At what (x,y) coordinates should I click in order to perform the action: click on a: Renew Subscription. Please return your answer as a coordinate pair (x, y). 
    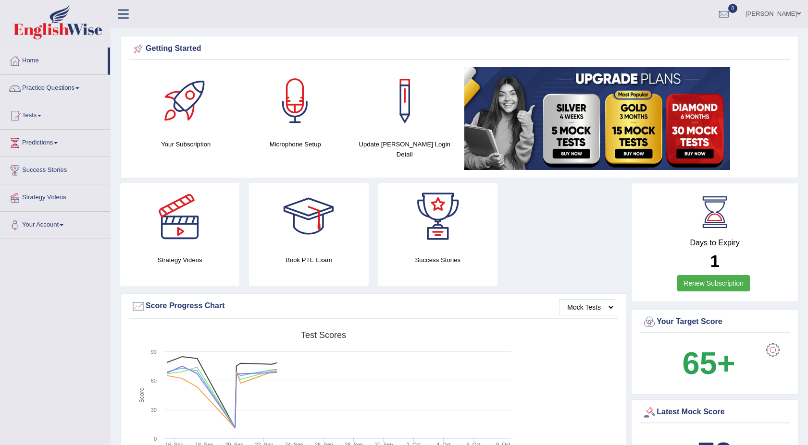
    Looking at the image, I should click on (713, 283).